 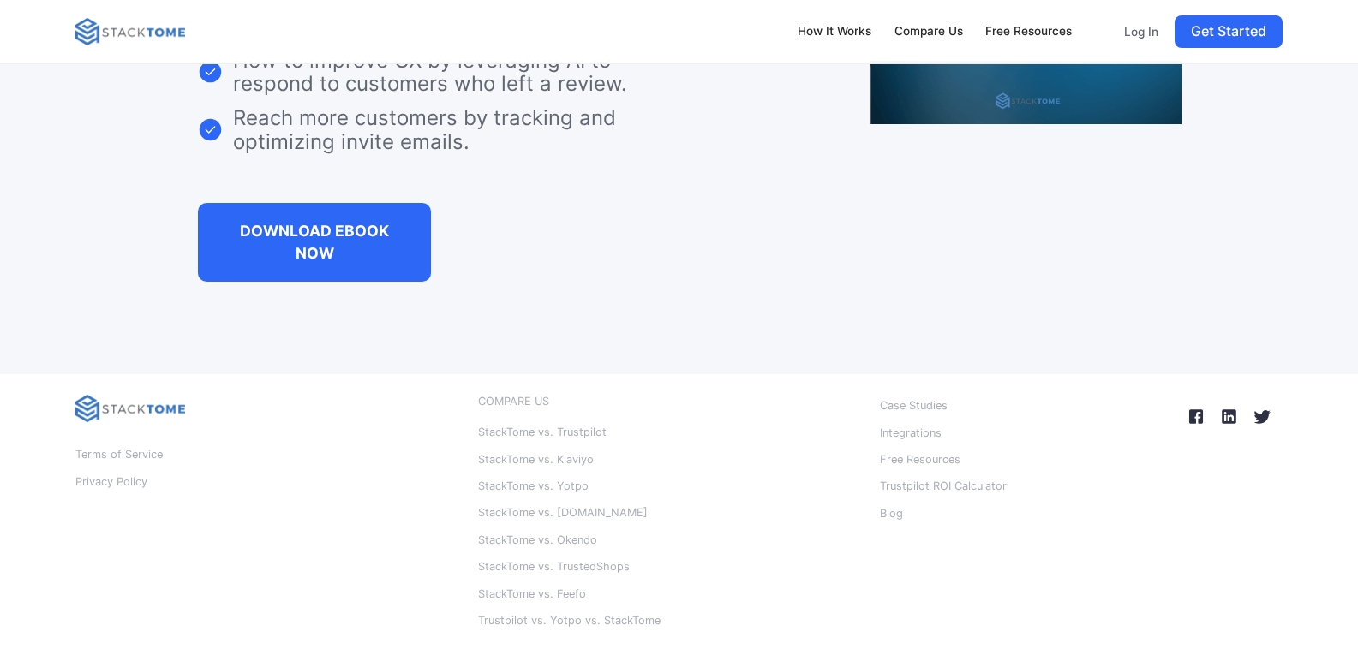 What do you see at coordinates (119, 455) in the screenshot?
I see `a: Terms of Service` at bounding box center [119, 455].